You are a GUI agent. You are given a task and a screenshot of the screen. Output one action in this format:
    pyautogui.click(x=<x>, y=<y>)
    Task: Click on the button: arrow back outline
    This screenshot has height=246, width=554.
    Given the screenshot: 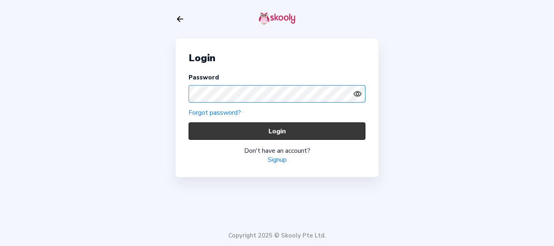 What is the action you would take?
    pyautogui.click(x=180, y=19)
    